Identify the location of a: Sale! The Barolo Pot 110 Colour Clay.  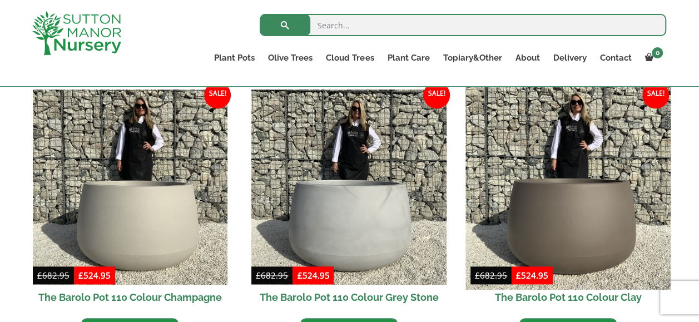
(568, 200).